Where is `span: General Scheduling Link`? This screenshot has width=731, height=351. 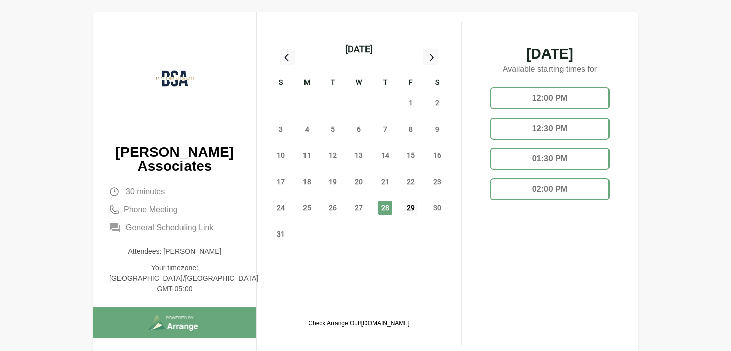
span: General Scheduling Link is located at coordinates (169, 228).